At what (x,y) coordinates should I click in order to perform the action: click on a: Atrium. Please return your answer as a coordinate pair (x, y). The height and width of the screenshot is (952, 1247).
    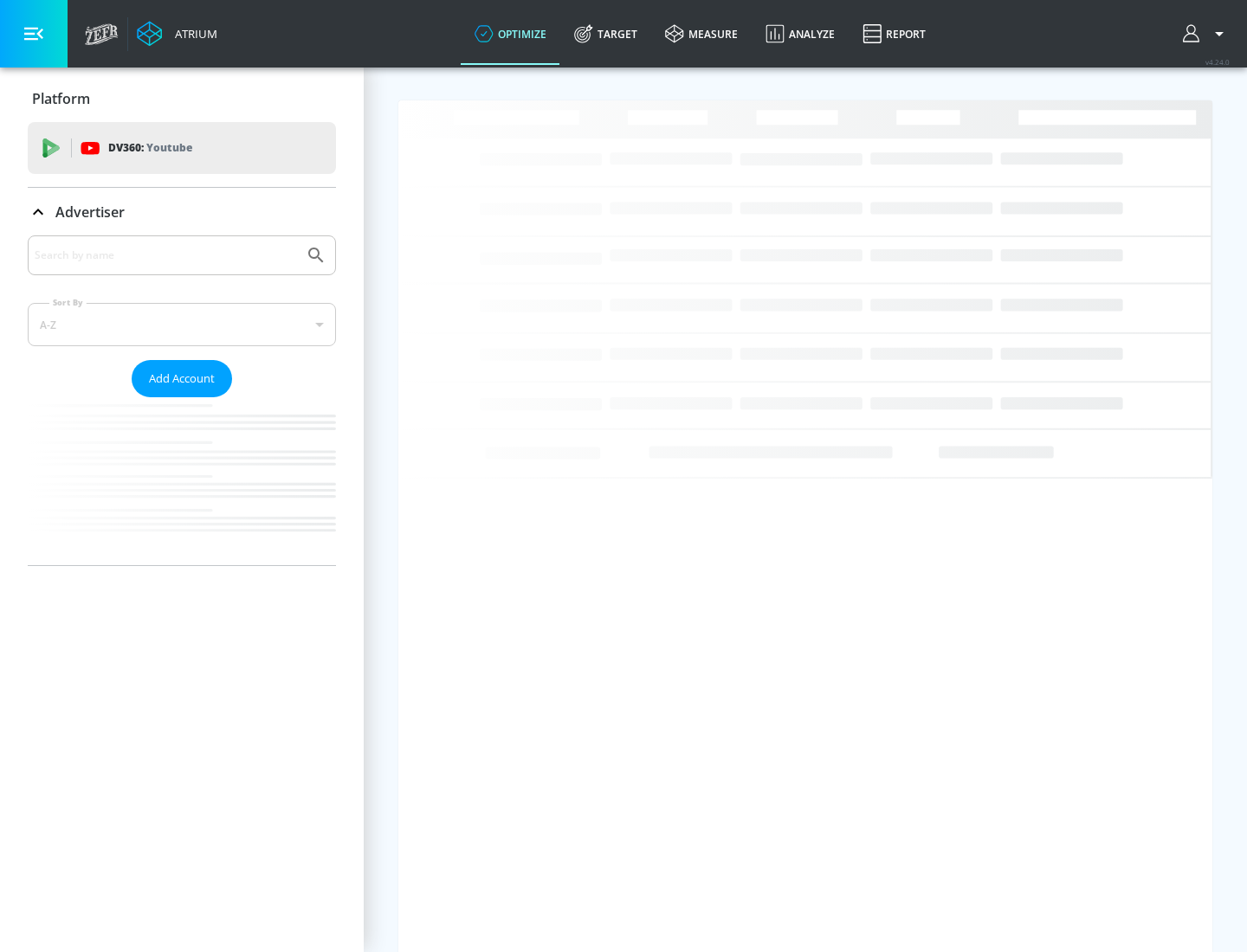
    Looking at the image, I should click on (177, 34).